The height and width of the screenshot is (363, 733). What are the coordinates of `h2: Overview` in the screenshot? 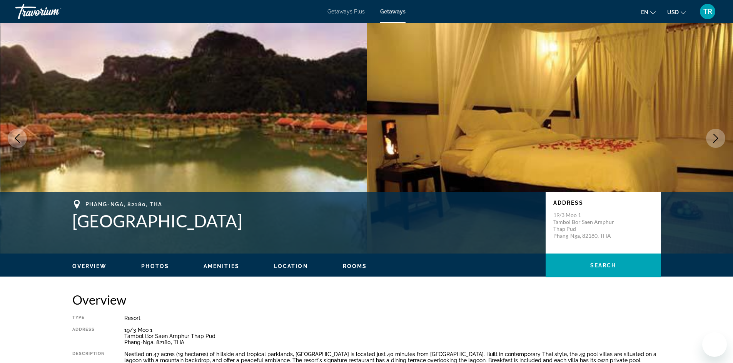 It's located at (367, 300).